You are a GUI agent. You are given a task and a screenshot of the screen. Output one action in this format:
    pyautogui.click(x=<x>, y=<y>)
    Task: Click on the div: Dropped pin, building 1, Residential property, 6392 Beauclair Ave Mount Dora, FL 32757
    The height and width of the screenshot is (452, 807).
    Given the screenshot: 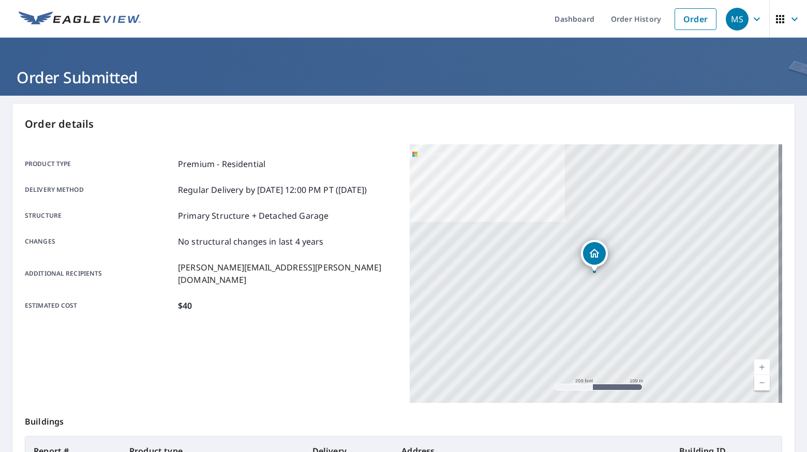 What is the action you would take?
    pyautogui.click(x=594, y=256)
    